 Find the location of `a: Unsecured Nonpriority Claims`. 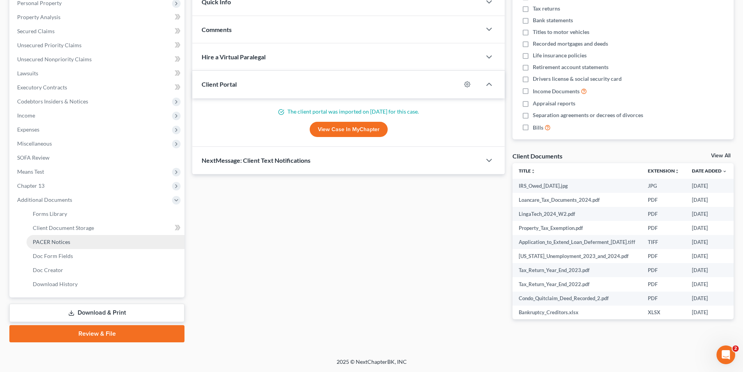

a: Unsecured Nonpriority Claims is located at coordinates (98, 59).